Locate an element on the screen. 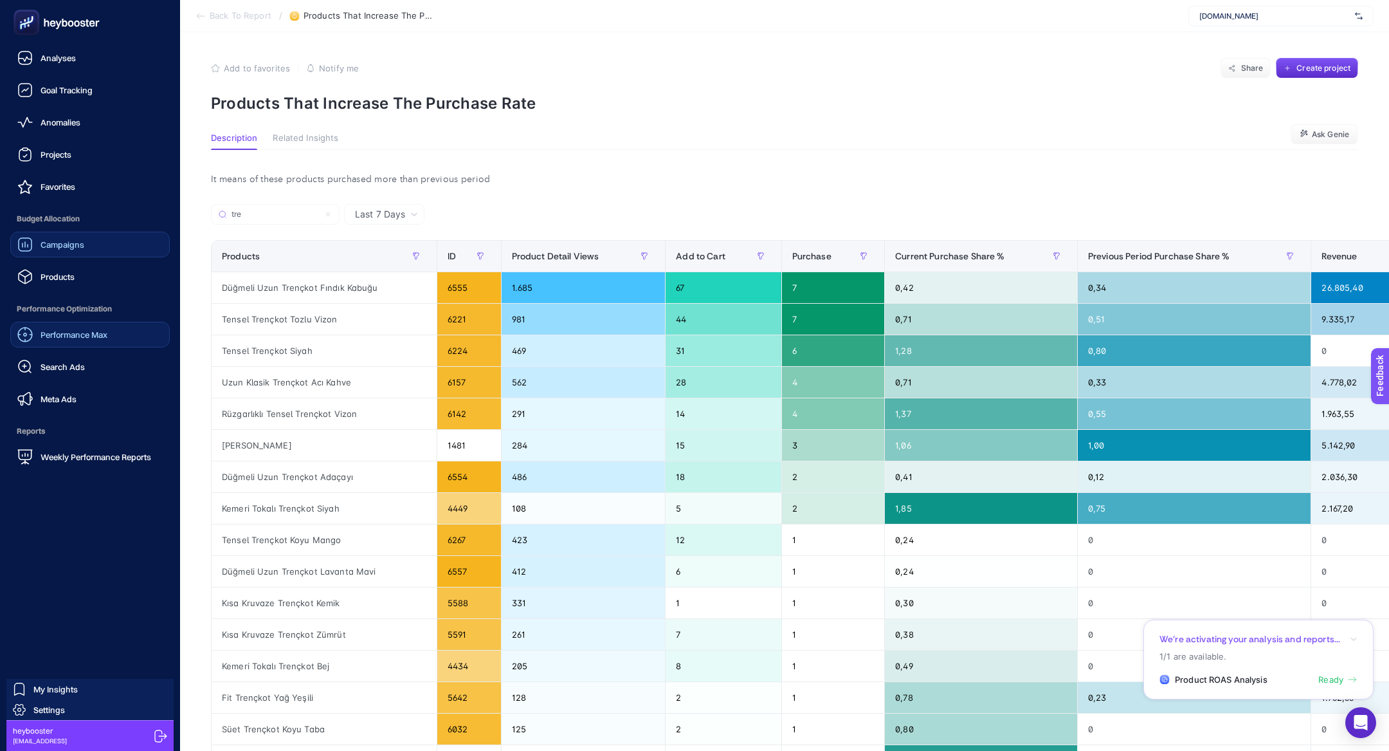 The width and height of the screenshot is (1389, 751). div: 6554 is located at coordinates (469, 477).